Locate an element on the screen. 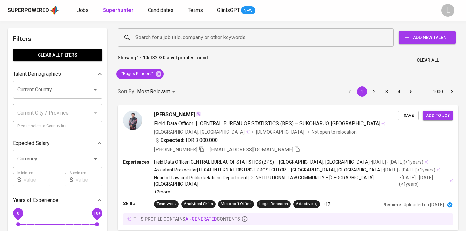  a: Superpoweredapp logo is located at coordinates (33, 10).